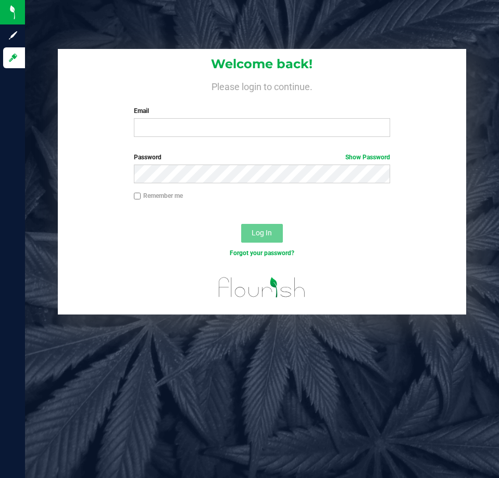 The height and width of the screenshot is (478, 499). I want to click on a: Forgot your password?, so click(262, 253).